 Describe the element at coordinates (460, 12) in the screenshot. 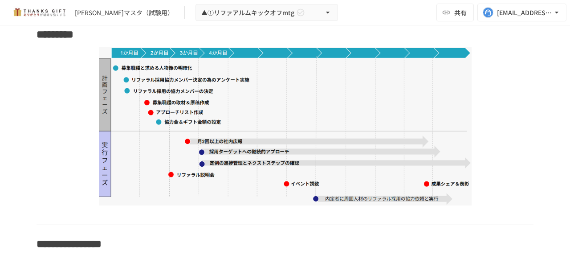

I see `span: 共有` at that location.